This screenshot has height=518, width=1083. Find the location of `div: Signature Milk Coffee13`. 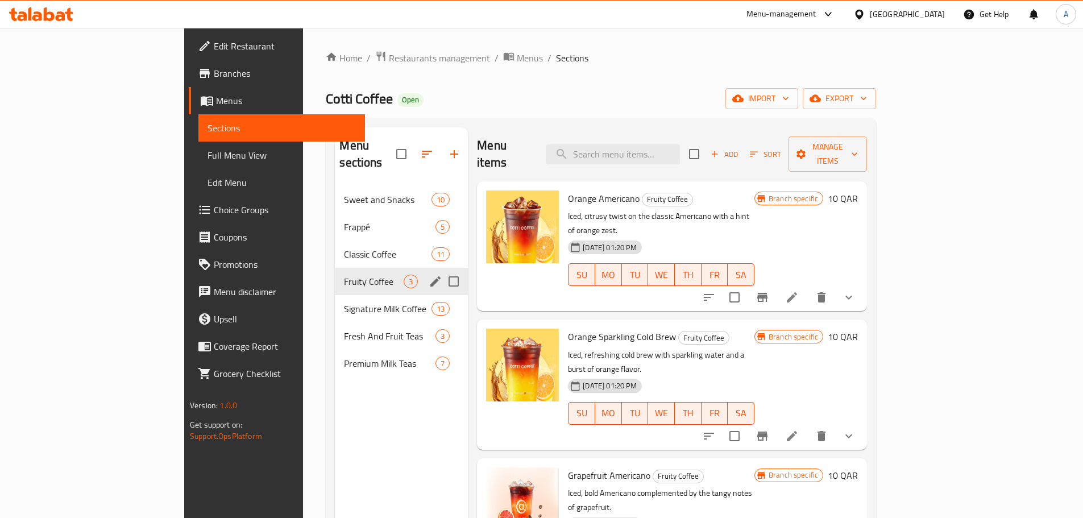

div: Signature Milk Coffee13 is located at coordinates (401, 309).